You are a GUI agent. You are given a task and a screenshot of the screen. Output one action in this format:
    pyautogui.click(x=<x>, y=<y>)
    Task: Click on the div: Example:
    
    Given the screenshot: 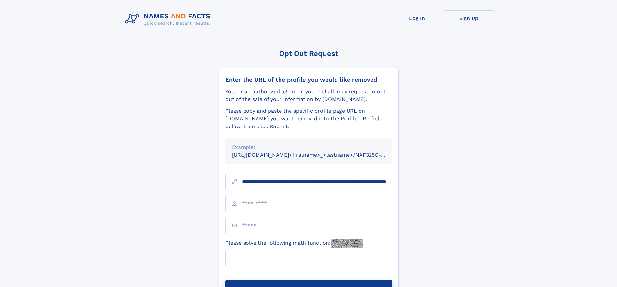 What is the action you would take?
    pyautogui.click(x=309, y=147)
    